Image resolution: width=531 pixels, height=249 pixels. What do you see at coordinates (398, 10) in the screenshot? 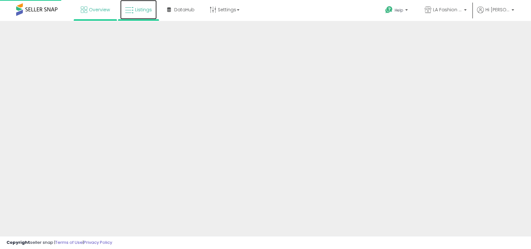
I see `span: Help` at bounding box center [398, 10].